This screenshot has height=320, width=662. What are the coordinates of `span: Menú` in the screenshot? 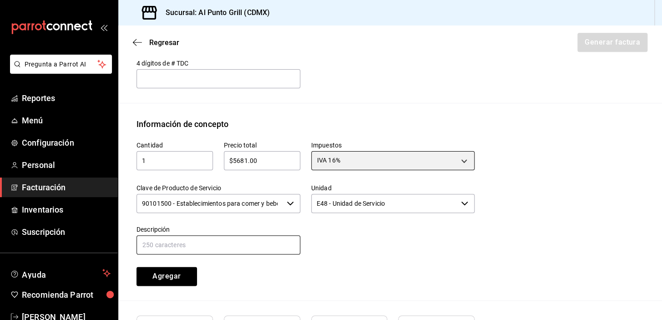 It's located at (66, 120).